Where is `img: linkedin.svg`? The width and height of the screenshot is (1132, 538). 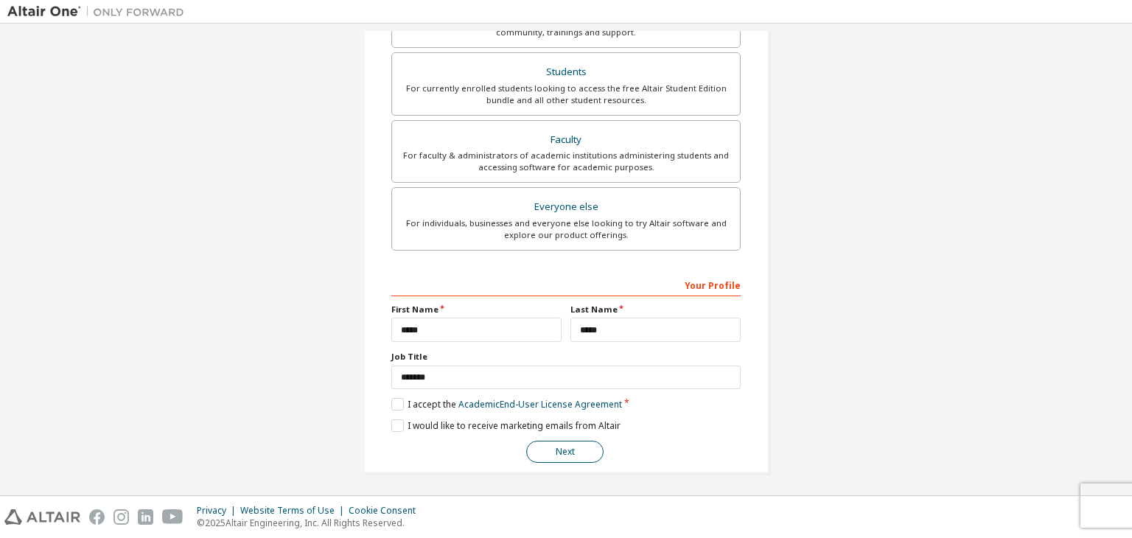
img: linkedin.svg is located at coordinates (145, 517).